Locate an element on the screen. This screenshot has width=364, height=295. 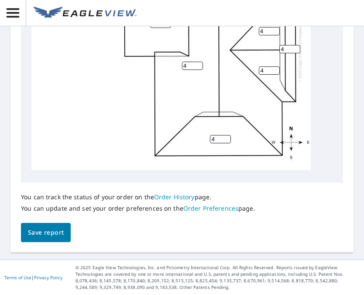
a: Privacy Policy is located at coordinates (48, 278).